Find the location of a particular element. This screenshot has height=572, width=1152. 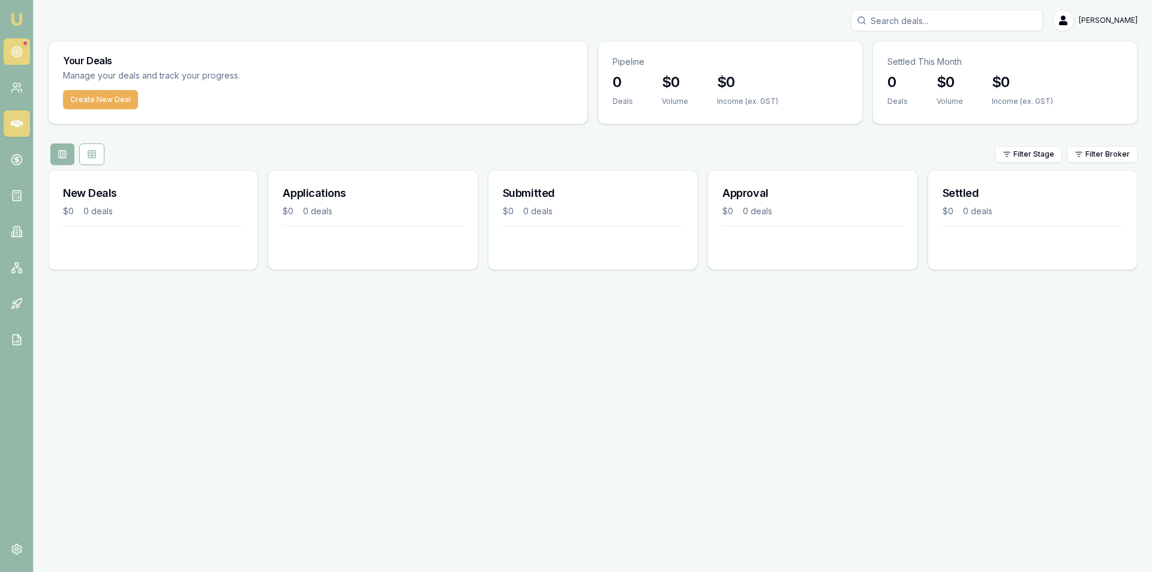

h3: Applications is located at coordinates (372, 193).